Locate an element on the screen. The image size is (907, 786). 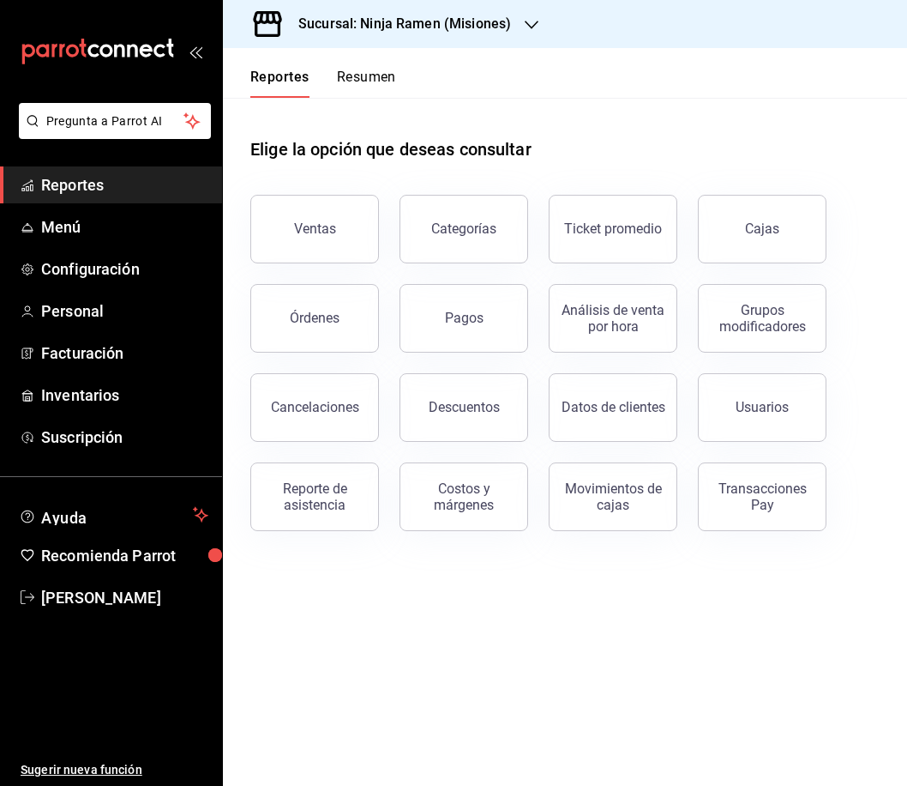
div: Descuentos is located at coordinates (464, 406).